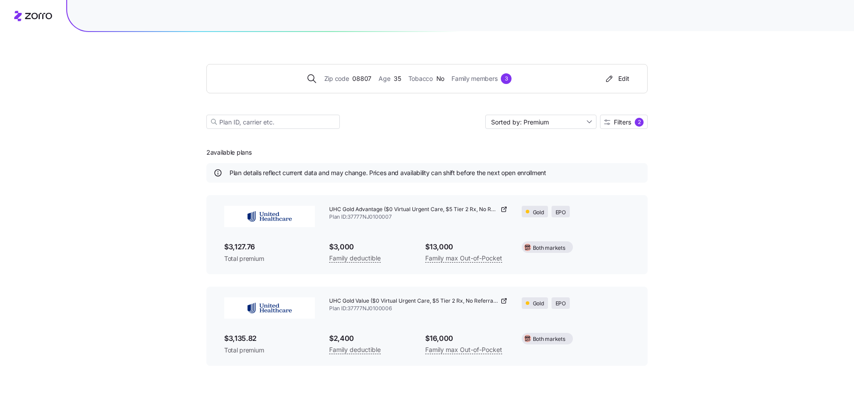 The height and width of the screenshot is (420, 854). What do you see at coordinates (370, 247) in the screenshot?
I see `span: $3,000` at bounding box center [370, 247].